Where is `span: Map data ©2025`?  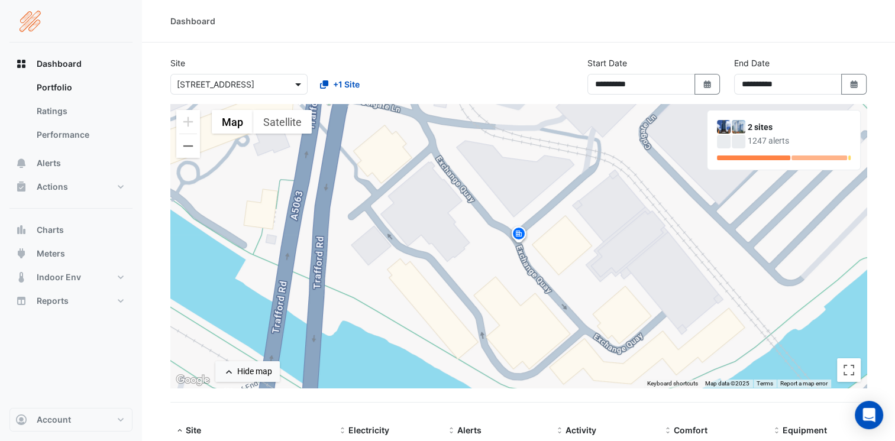
span: Map data ©2025 is located at coordinates (727, 383).